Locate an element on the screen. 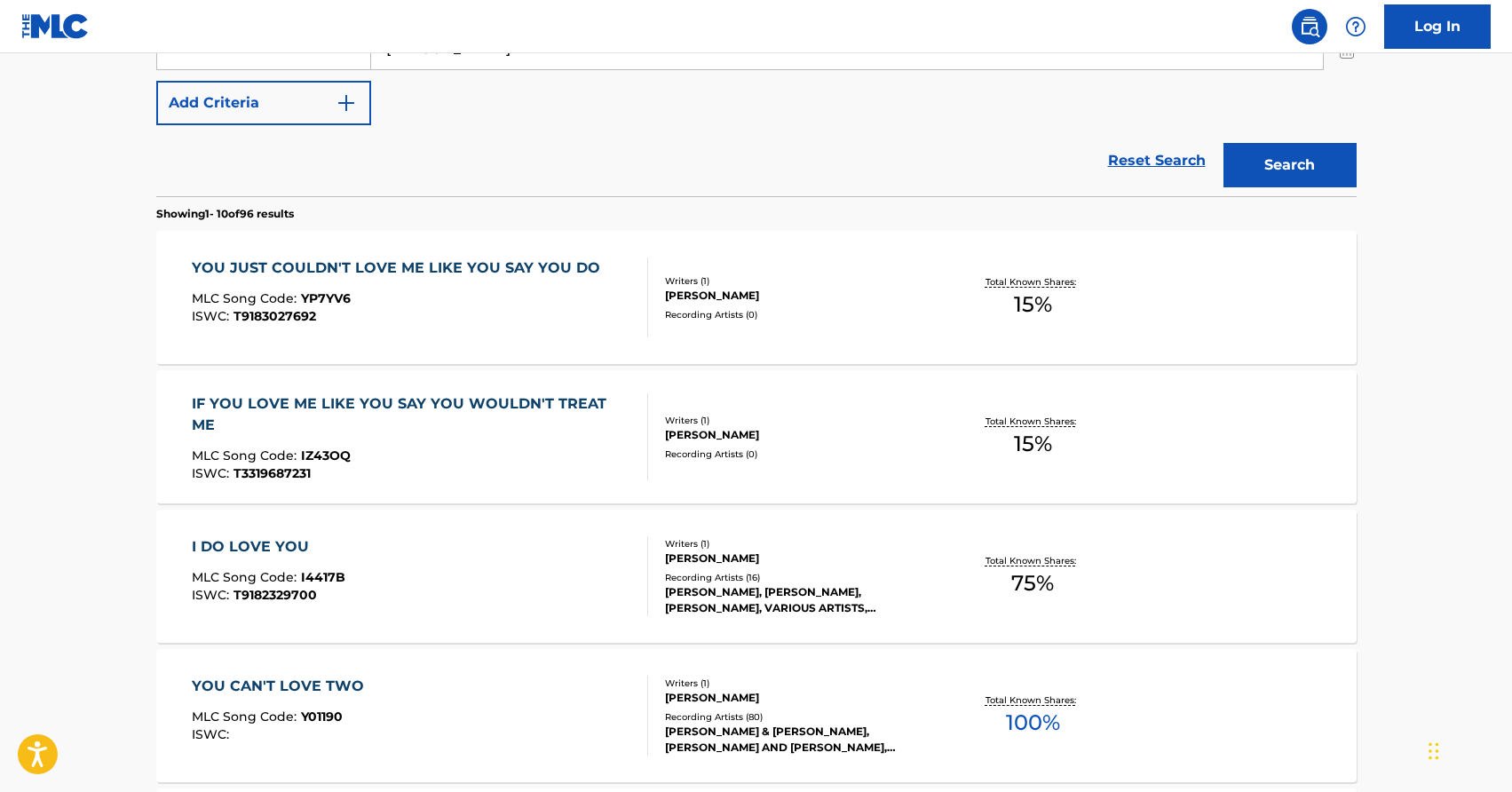 This screenshot has width=1512, height=792. span: I4417B is located at coordinates (323, 577).